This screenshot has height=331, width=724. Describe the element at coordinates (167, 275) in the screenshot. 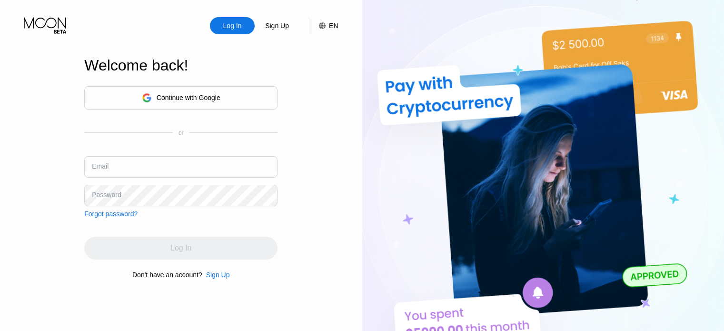

I see `div: Don't have an account?` at that location.